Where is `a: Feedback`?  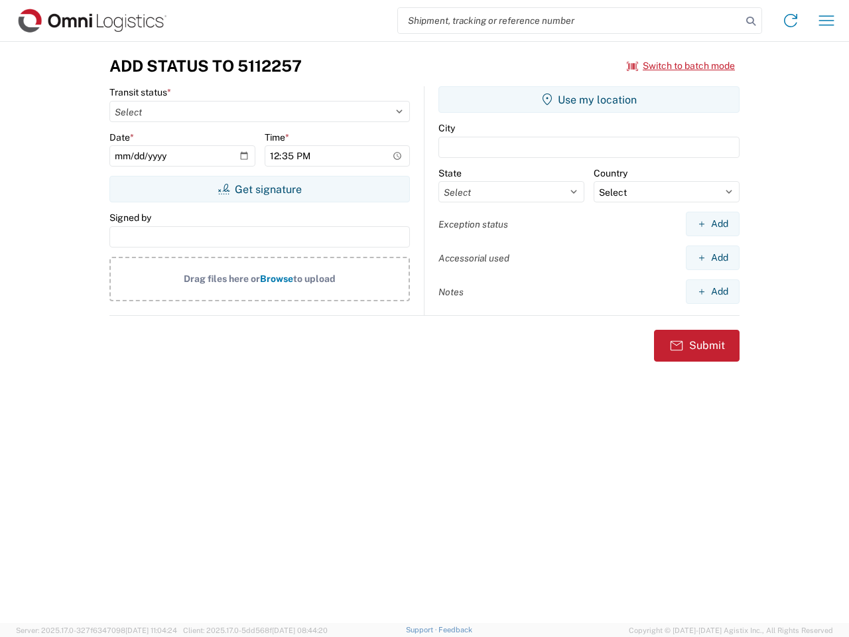 a: Feedback is located at coordinates (455, 630).